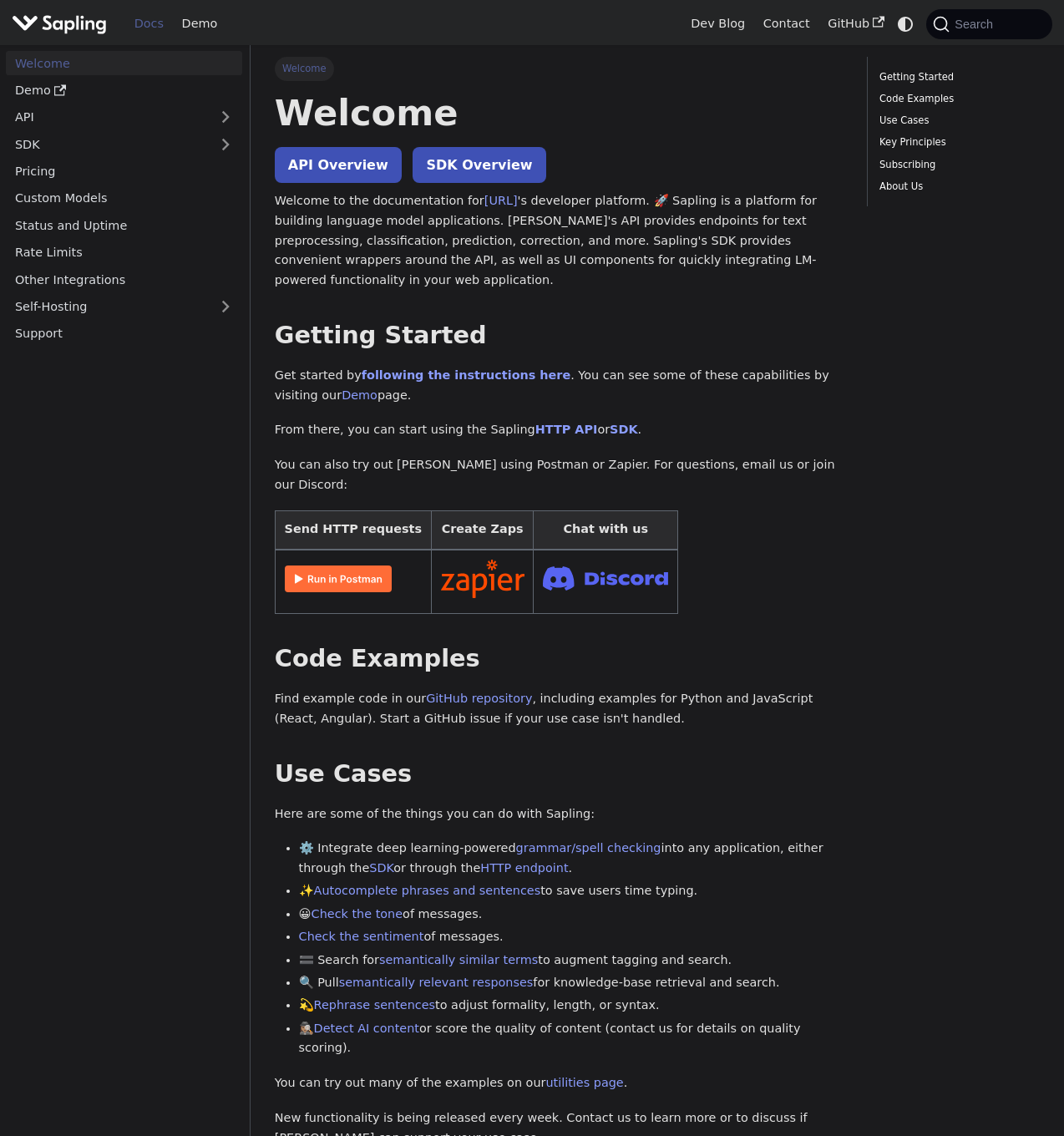 The width and height of the screenshot is (1064, 1136). What do you see at coordinates (524, 868) in the screenshot?
I see `a: HTTP endpoint` at bounding box center [524, 868].